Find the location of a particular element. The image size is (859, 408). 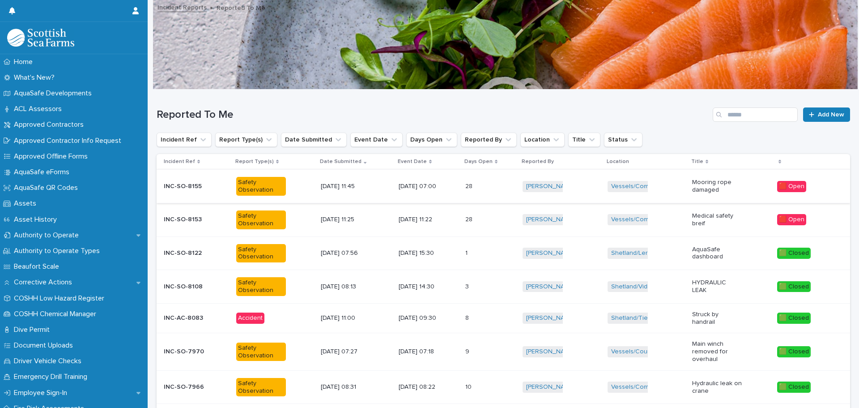

p: INC-SO-7970 is located at coordinates (185, 350).